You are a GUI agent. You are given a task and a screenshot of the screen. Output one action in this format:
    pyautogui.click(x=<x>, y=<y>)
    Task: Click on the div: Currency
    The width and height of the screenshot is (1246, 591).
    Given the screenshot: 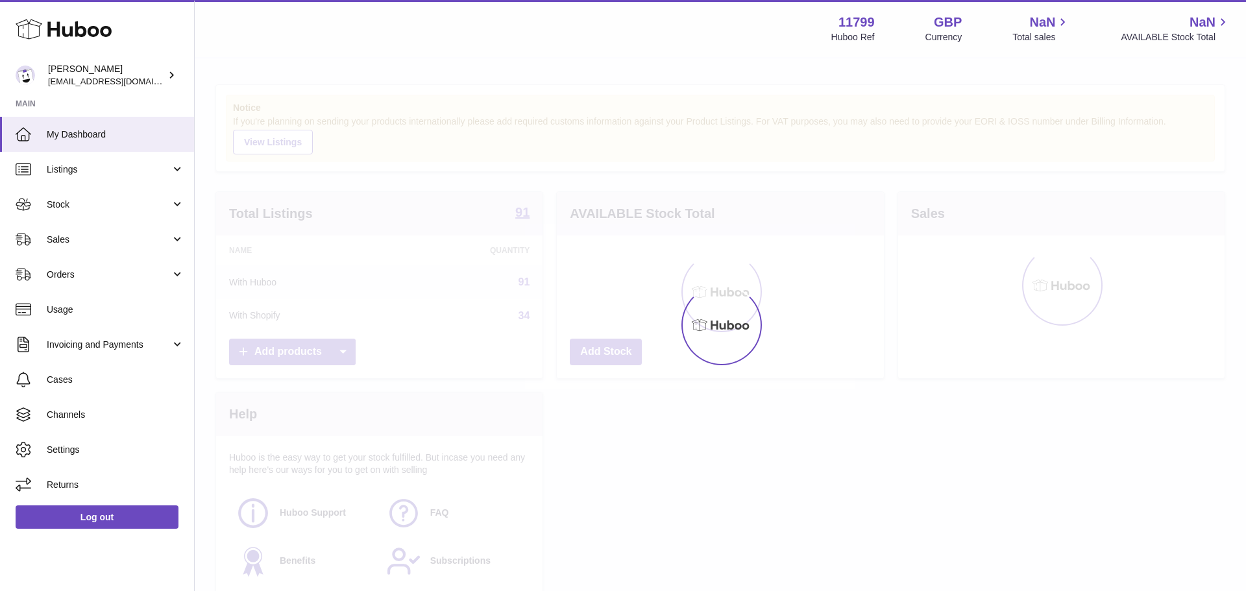 What is the action you would take?
    pyautogui.click(x=943, y=37)
    